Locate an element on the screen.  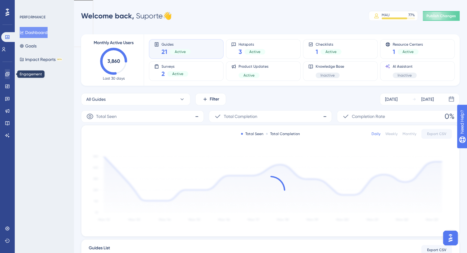
span: All Guides is located at coordinates (96, 99).